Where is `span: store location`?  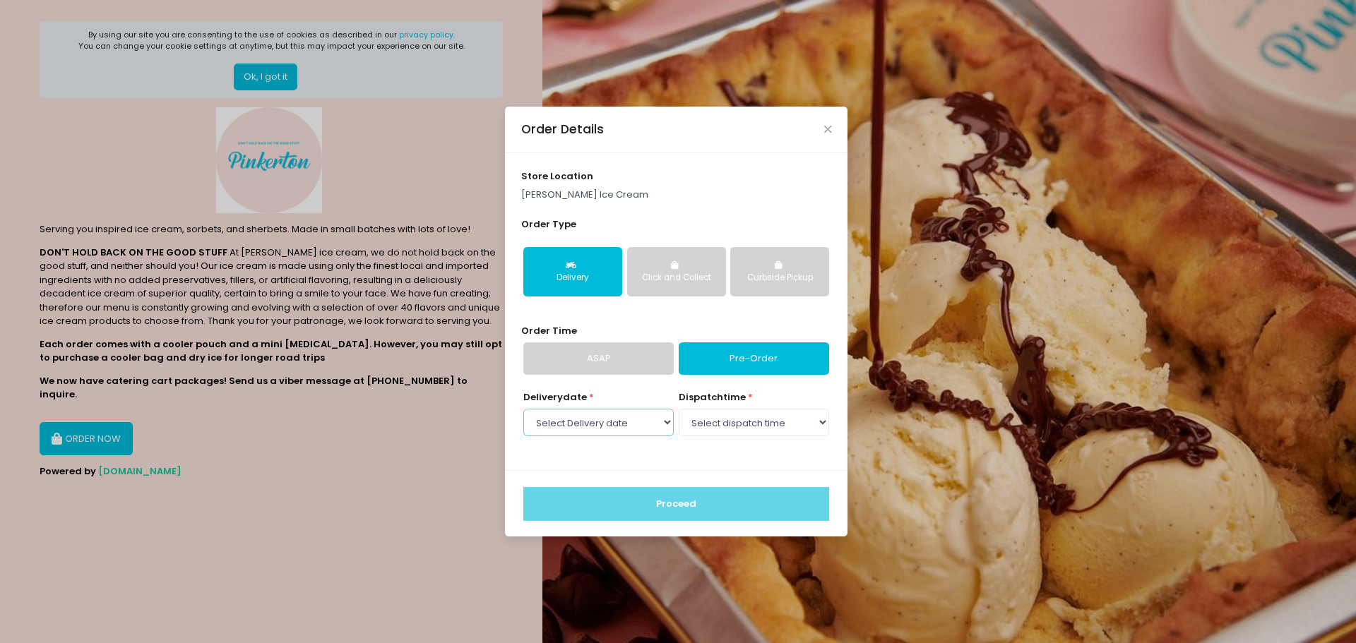
span: store location is located at coordinates (557, 176).